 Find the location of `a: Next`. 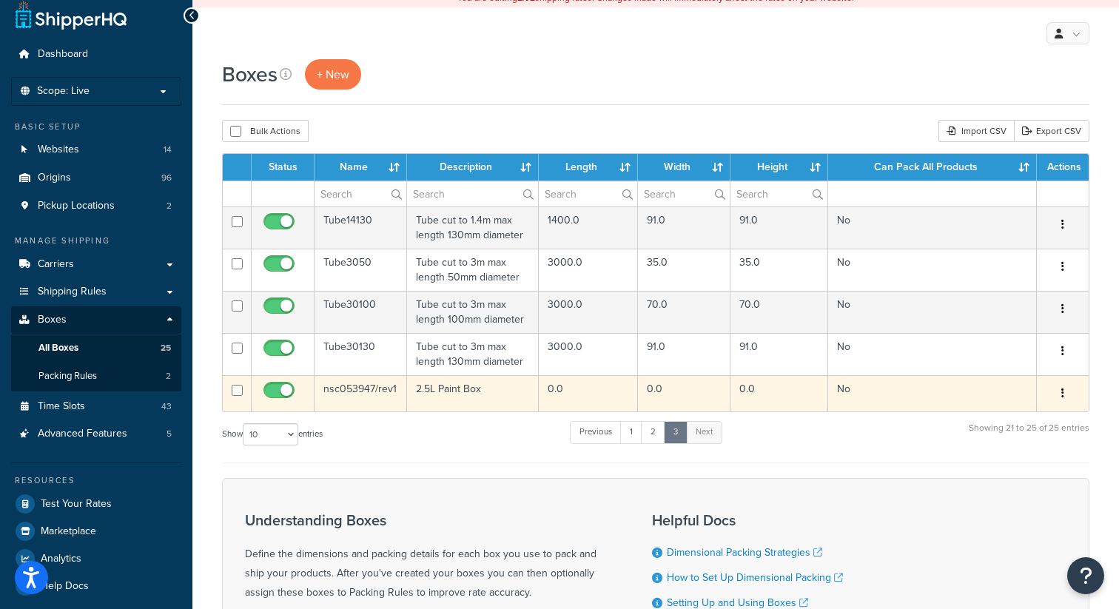

a: Next is located at coordinates (704, 432).